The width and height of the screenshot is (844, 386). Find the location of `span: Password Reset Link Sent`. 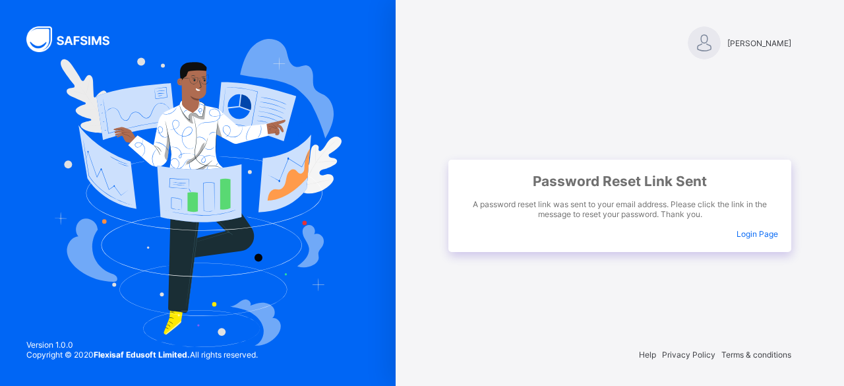

span: Password Reset Link Sent is located at coordinates (620, 181).